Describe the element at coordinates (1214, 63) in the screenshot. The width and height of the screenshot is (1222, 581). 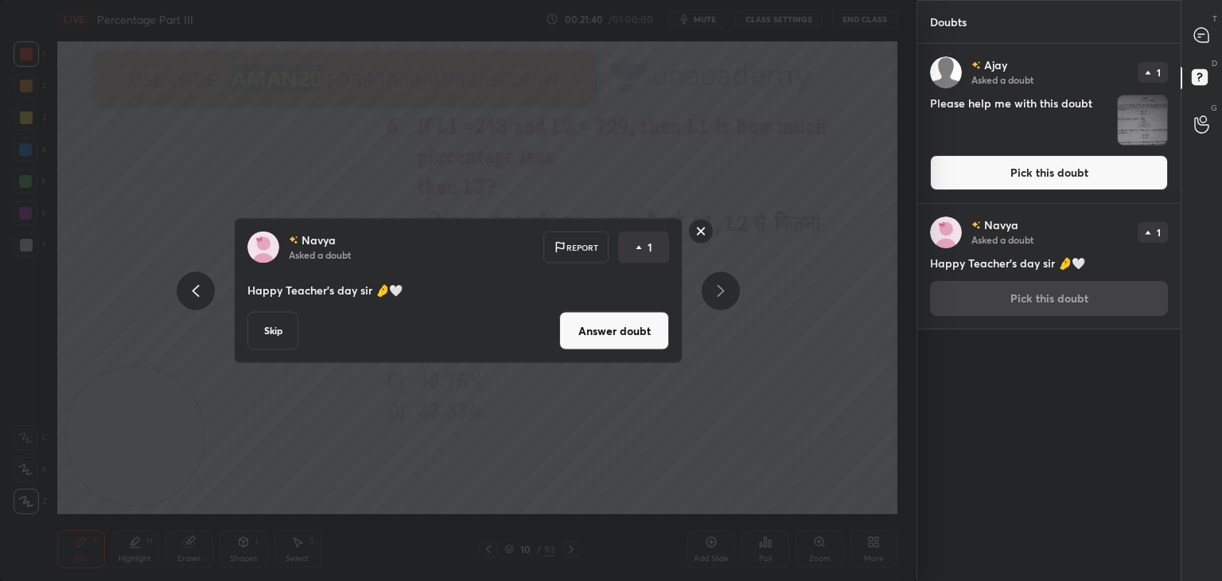
I see `p: D` at that location.